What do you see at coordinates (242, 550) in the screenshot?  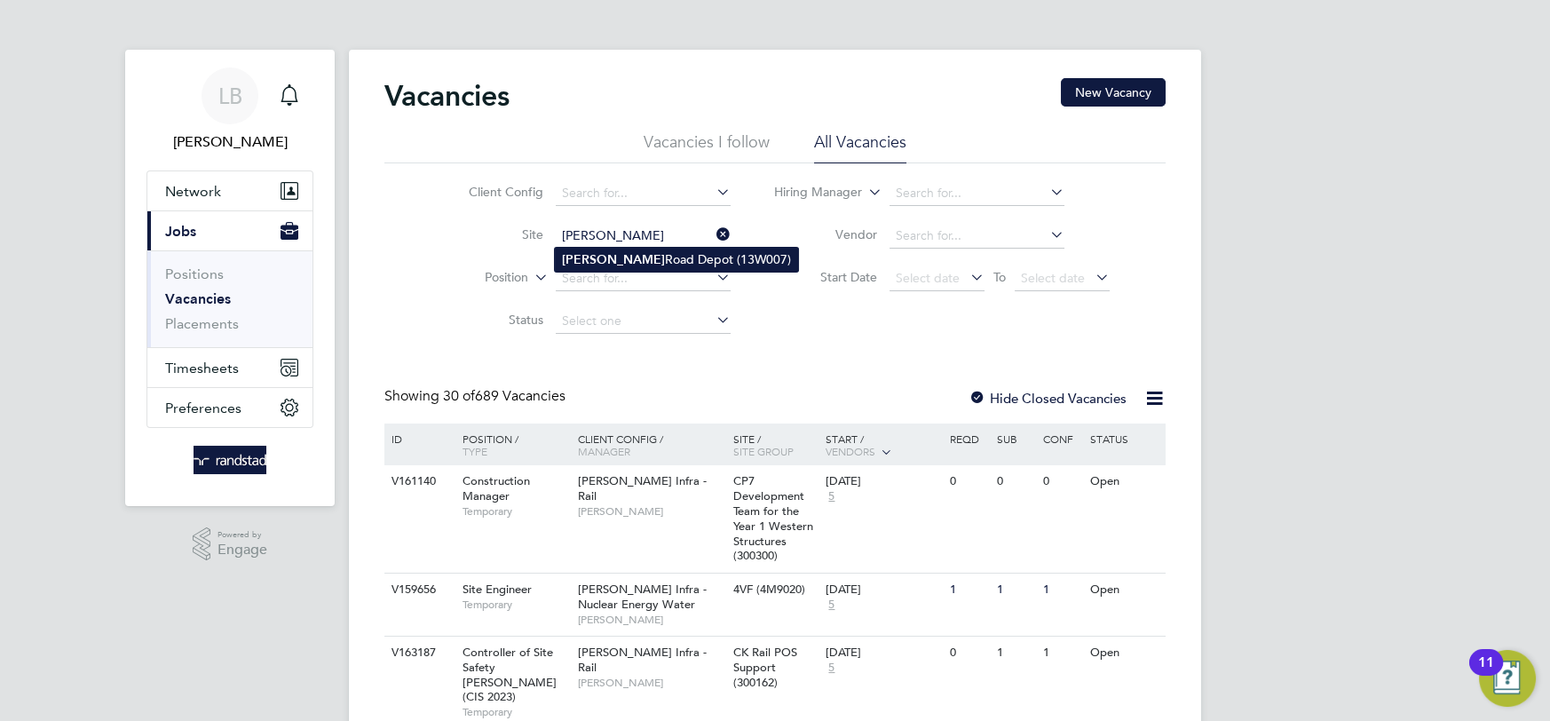 I see `span: Engage` at bounding box center [242, 550].